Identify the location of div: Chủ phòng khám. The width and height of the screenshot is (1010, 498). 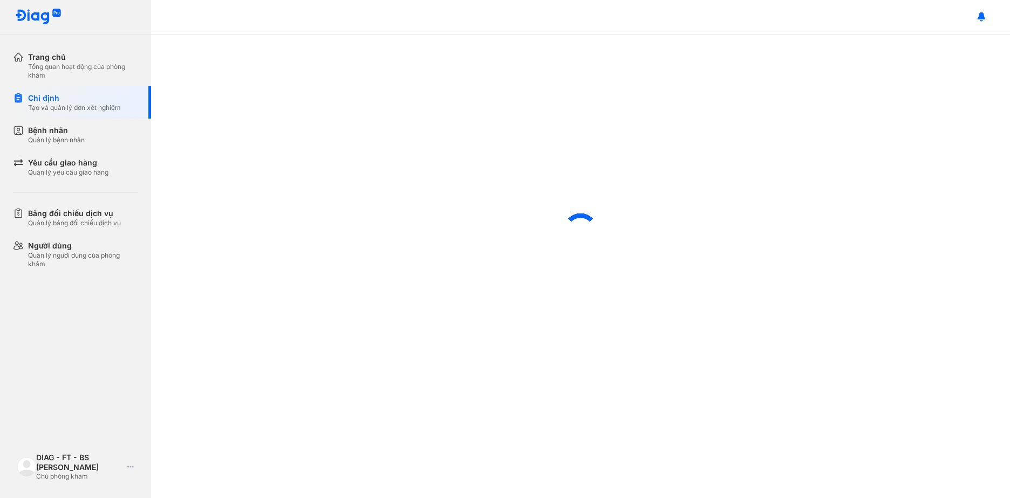
(79, 477).